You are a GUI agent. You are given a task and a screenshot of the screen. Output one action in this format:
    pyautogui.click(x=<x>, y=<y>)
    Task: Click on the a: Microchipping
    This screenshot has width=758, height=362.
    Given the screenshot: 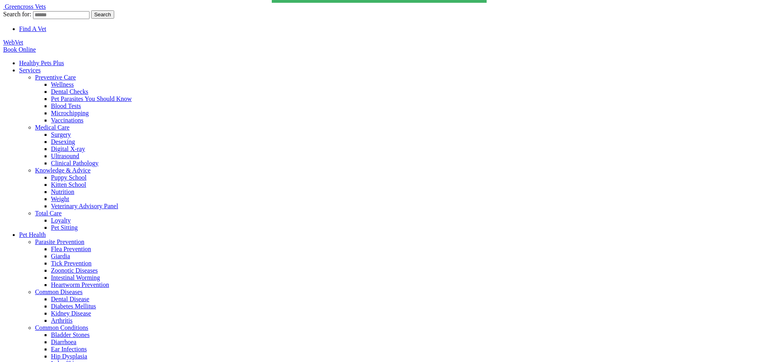 What is the action you would take?
    pyautogui.click(x=70, y=113)
    